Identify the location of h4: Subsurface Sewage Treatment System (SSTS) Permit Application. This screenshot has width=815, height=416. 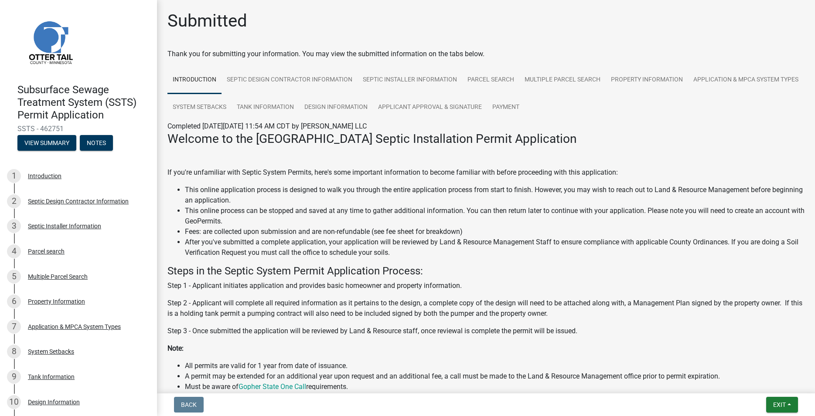
(84, 102).